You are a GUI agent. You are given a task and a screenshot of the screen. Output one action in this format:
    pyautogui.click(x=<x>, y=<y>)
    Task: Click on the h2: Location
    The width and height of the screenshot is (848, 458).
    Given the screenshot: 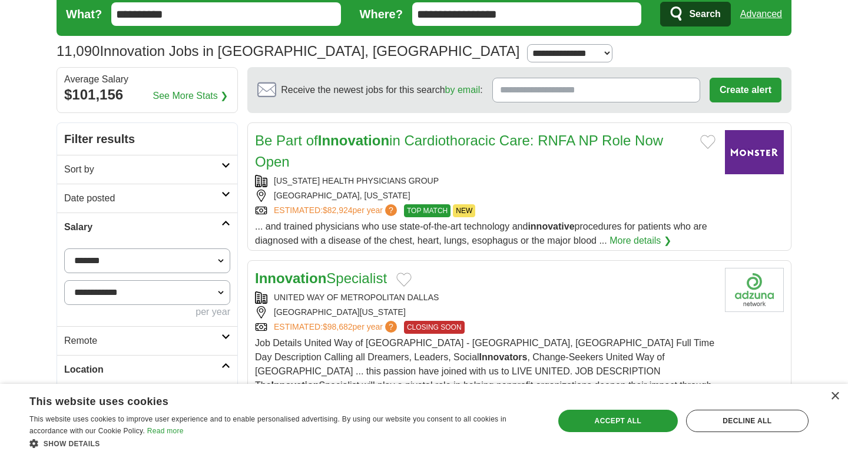 What is the action you would take?
    pyautogui.click(x=143, y=370)
    